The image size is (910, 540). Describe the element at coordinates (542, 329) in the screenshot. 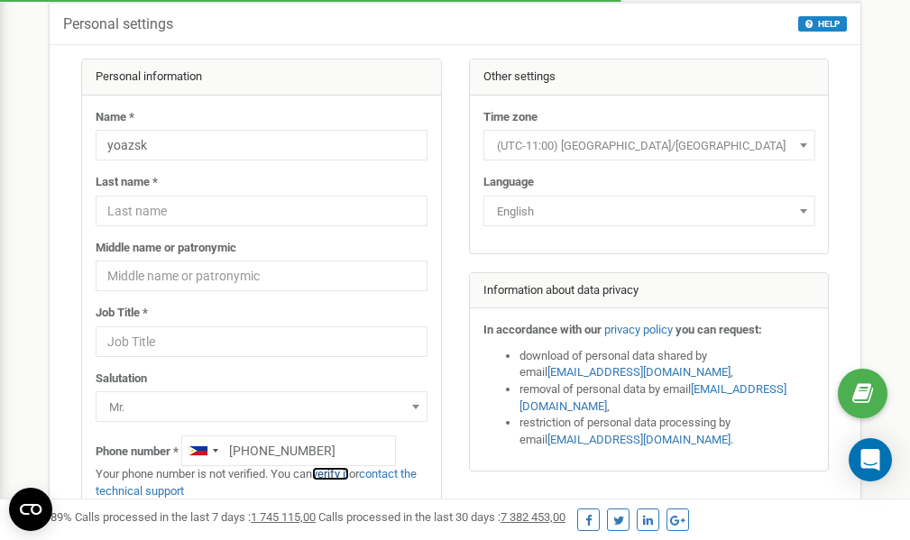

I see `strong: In accordance with our` at that location.